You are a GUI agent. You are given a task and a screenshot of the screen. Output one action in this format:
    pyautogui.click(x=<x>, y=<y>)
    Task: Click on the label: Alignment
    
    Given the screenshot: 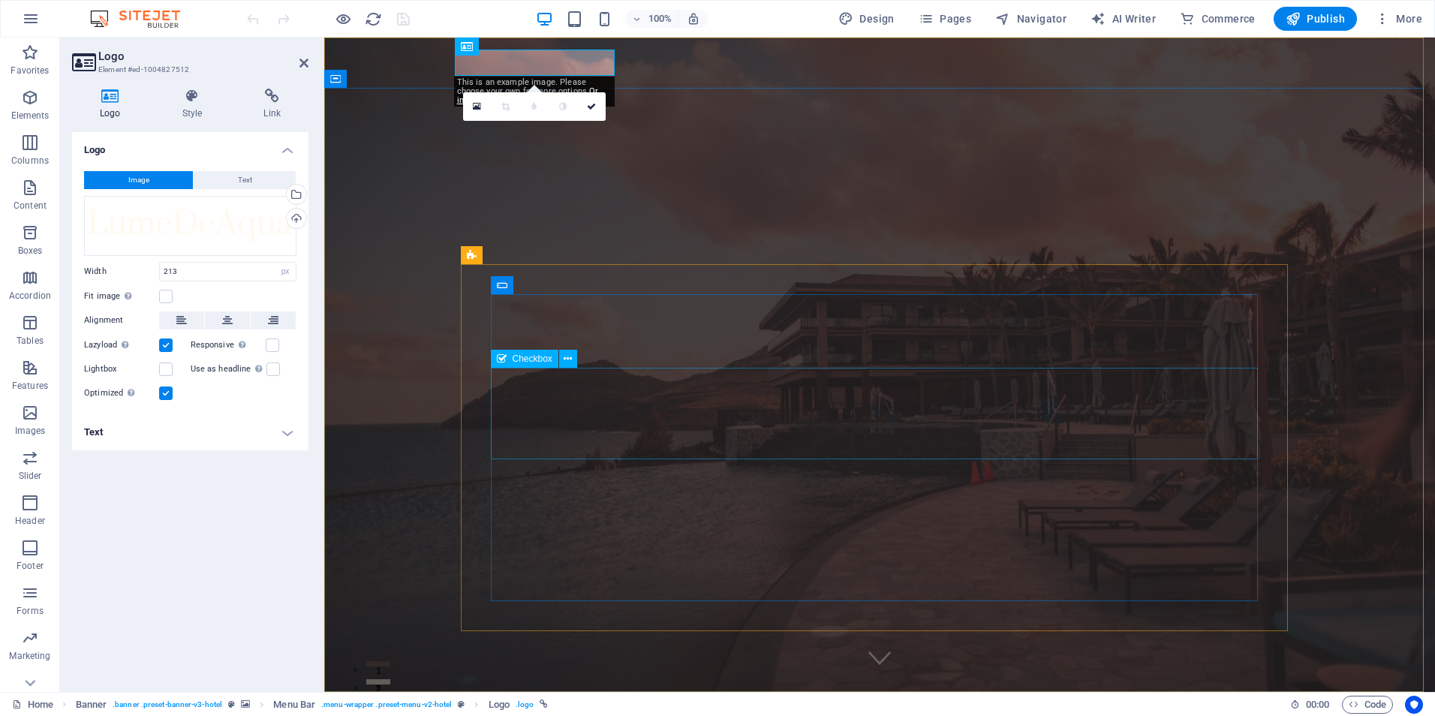 What is the action you would take?
    pyautogui.click(x=122, y=320)
    